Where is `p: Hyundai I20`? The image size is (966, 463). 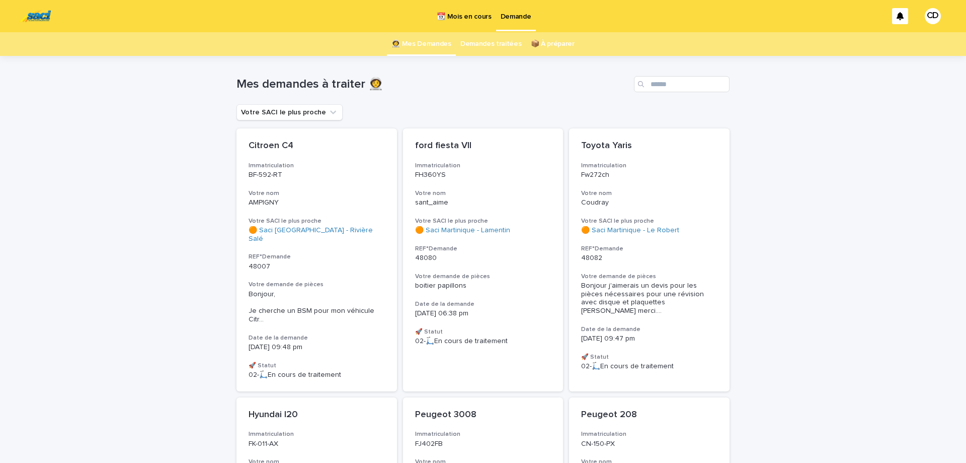
p: Hyundai I20 is located at coordinates (317, 415).